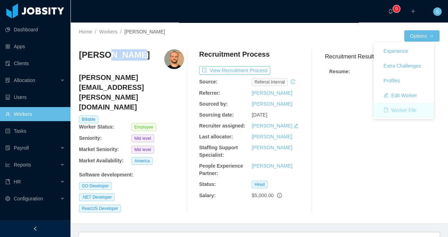 The width and height of the screenshot is (448, 237). What do you see at coordinates (396, 51) in the screenshot?
I see `button: Experience` at bounding box center [396, 51].